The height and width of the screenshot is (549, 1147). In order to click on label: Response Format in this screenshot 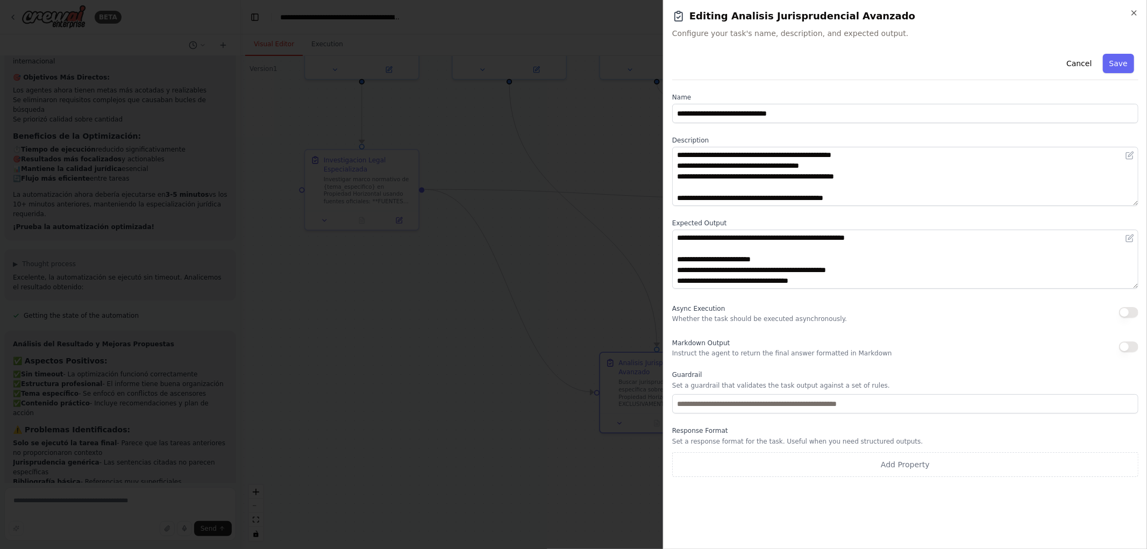, I will do `click(905, 431)`.